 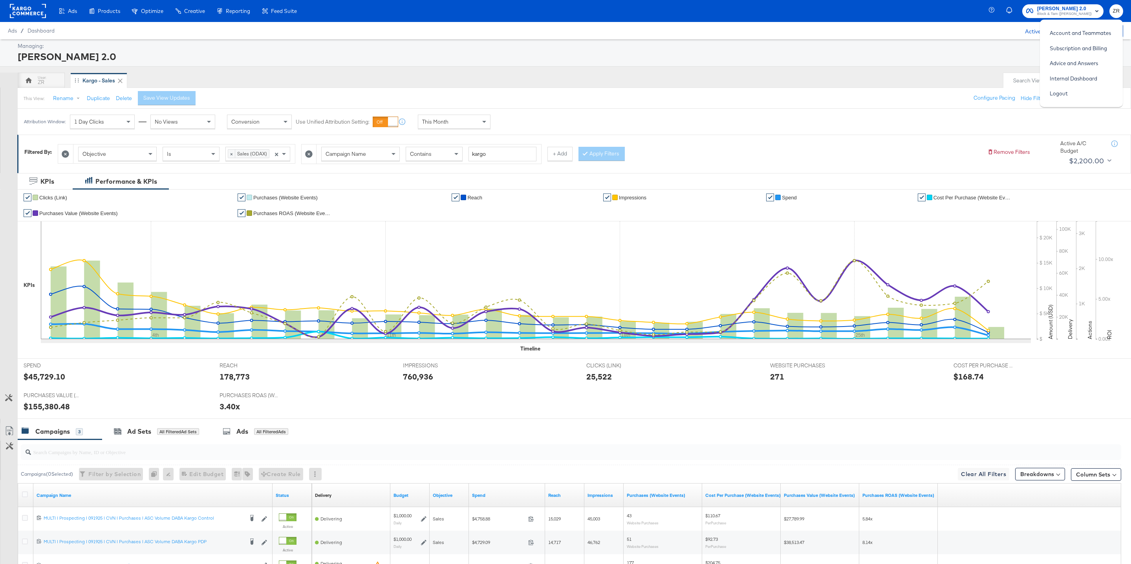 What do you see at coordinates (599, 377) in the screenshot?
I see `div: 25,522` at bounding box center [599, 377].